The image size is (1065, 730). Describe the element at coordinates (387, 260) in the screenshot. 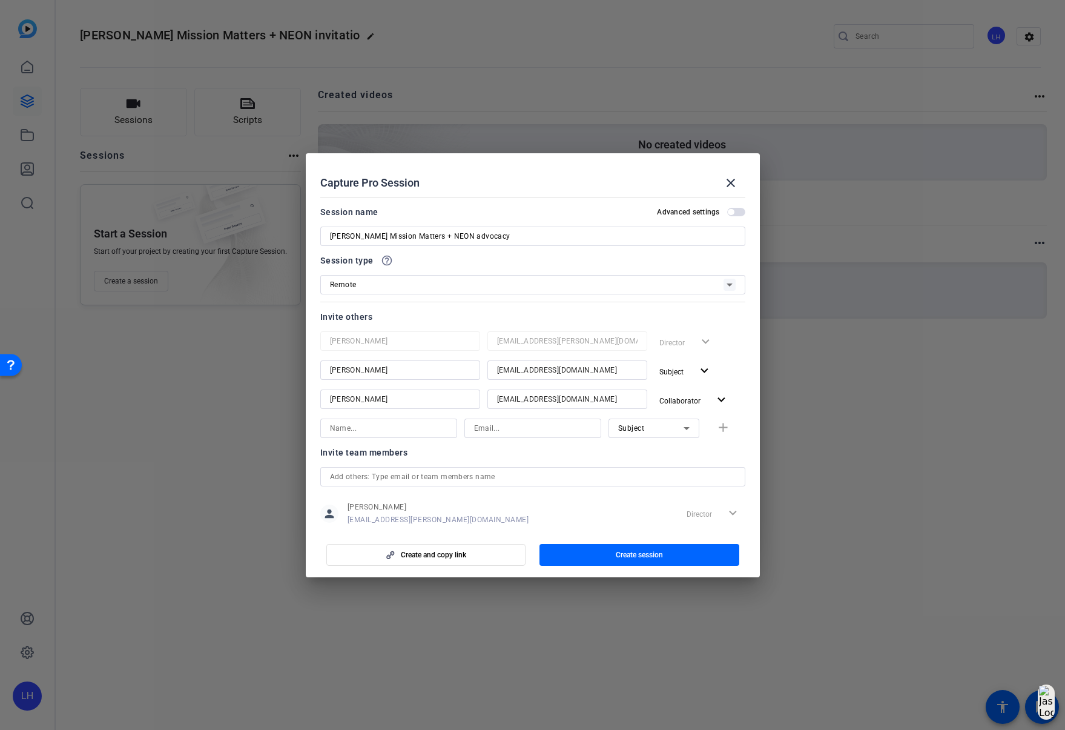

I see `mat-icon: help_outline` at that location.